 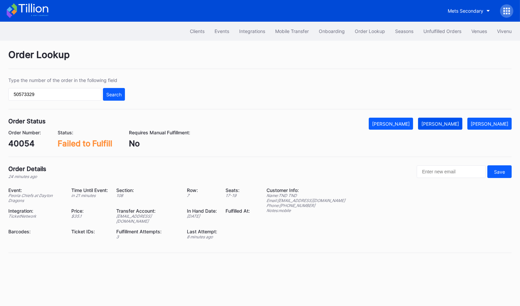 I want to click on button: Mobile Transfer, so click(x=292, y=31).